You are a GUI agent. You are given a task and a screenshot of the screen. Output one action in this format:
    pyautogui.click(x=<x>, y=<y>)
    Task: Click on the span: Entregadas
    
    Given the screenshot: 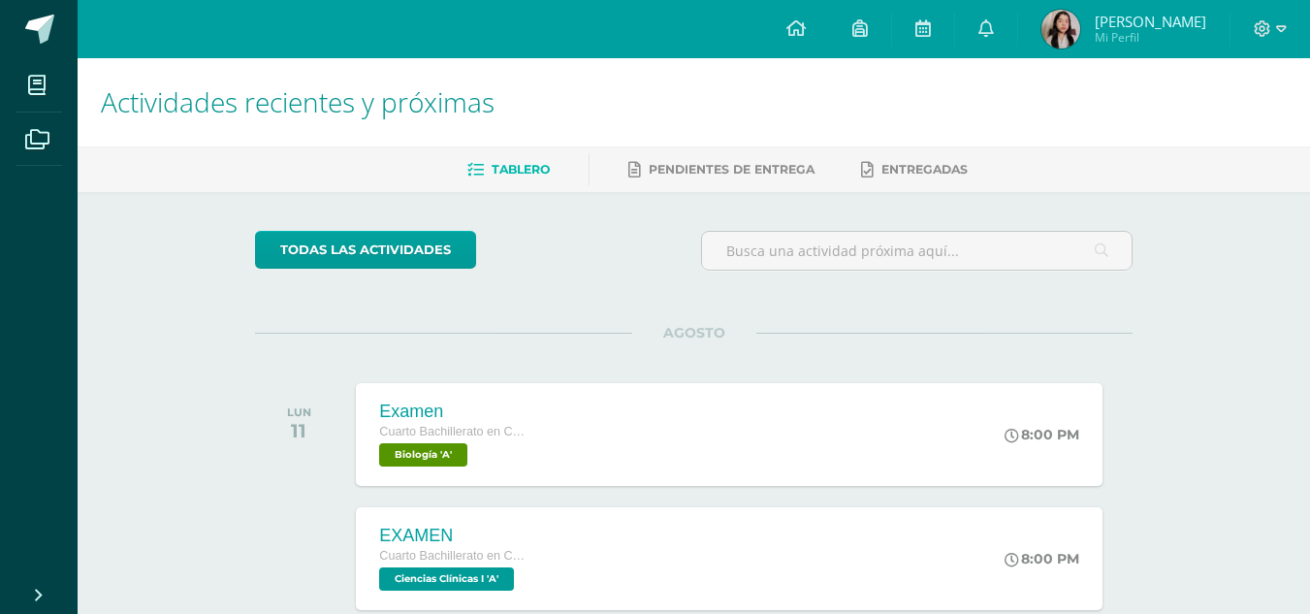 What is the action you would take?
    pyautogui.click(x=924, y=169)
    